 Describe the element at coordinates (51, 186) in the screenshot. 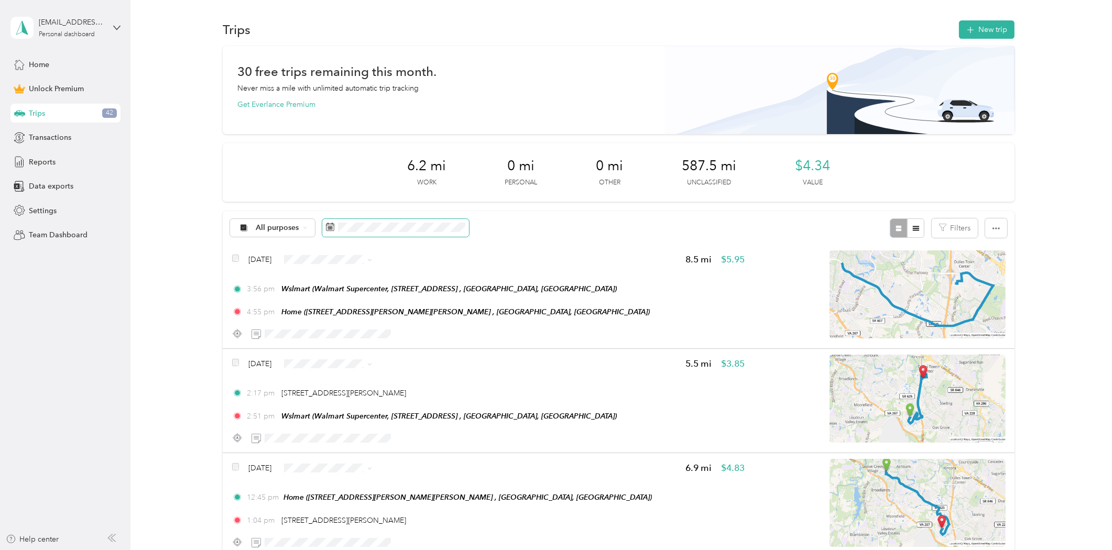

I see `span: Data exports` at that location.